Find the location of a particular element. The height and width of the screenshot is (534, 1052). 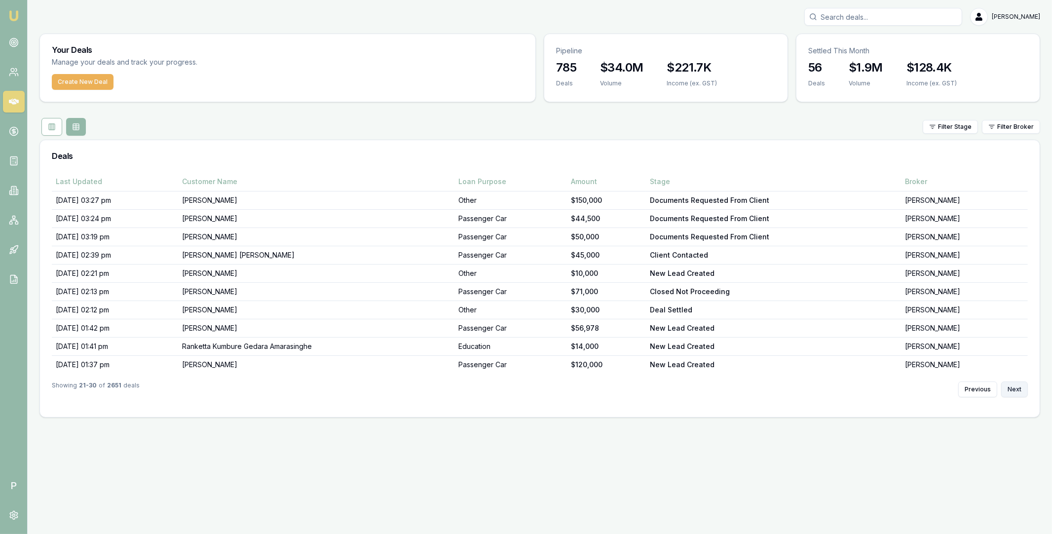

button: Filter Broker is located at coordinates (1011, 127).